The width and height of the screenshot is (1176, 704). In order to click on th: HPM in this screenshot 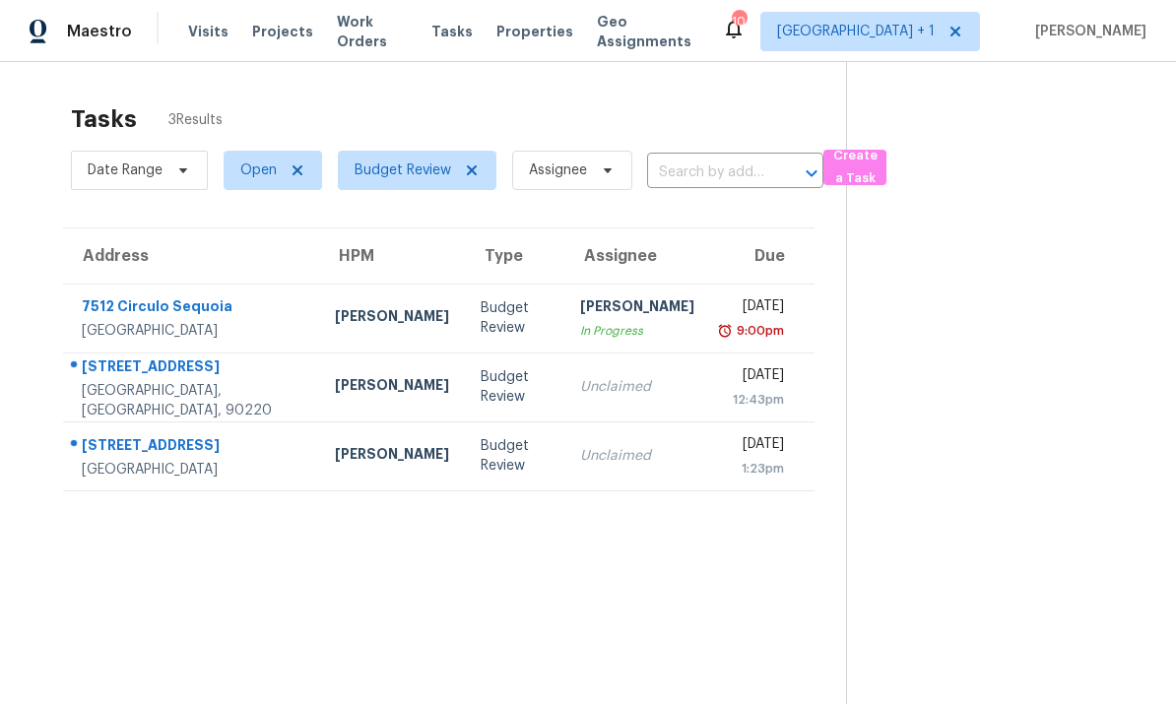, I will do `click(392, 256)`.